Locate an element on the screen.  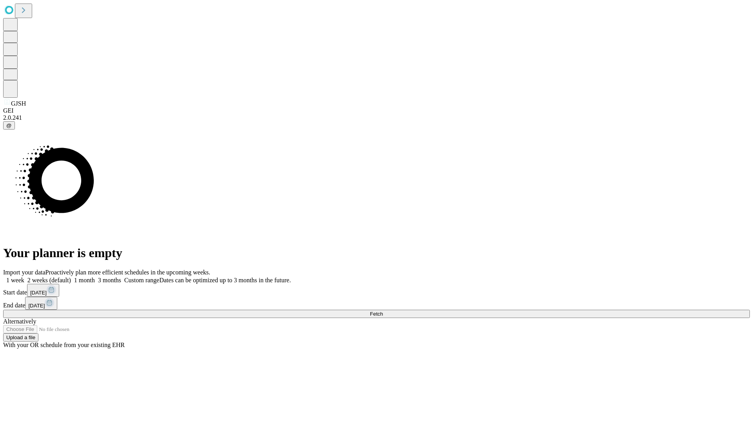
span: Alternatively is located at coordinates (20, 321).